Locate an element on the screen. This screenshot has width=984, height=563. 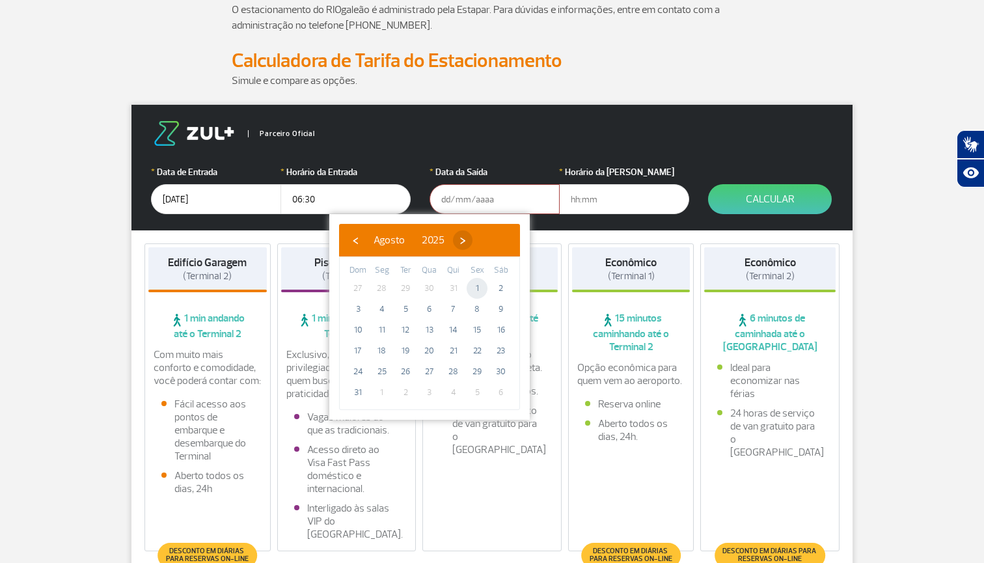
li: Aberto todos os dias, 24h is located at coordinates (208, 482).